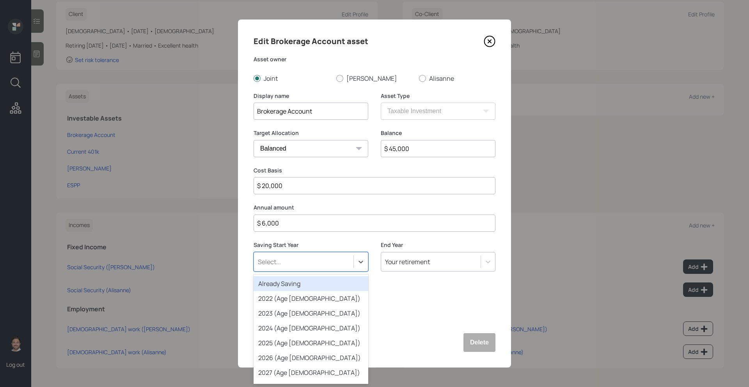  I want to click on label: Asset Type, so click(438, 96).